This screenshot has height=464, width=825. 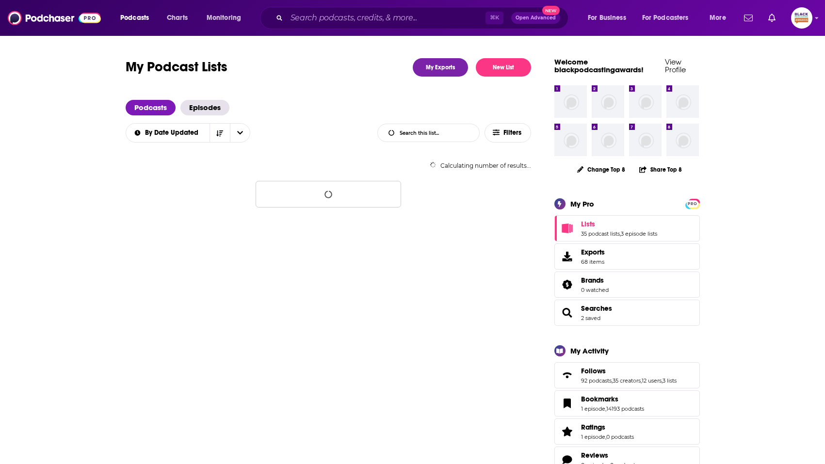 What do you see at coordinates (589, 351) in the screenshot?
I see `div: My Activity` at bounding box center [589, 351].